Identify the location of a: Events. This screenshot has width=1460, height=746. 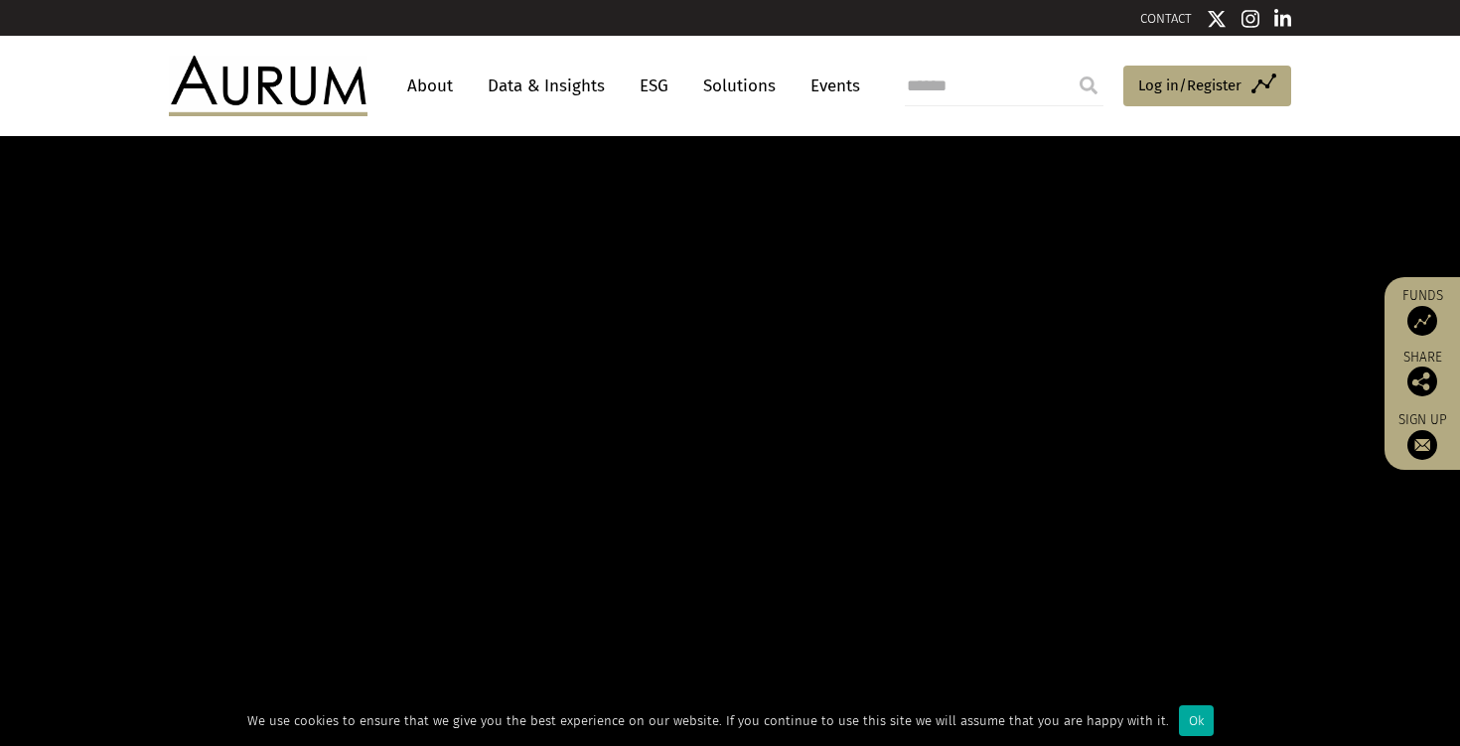
(831, 85).